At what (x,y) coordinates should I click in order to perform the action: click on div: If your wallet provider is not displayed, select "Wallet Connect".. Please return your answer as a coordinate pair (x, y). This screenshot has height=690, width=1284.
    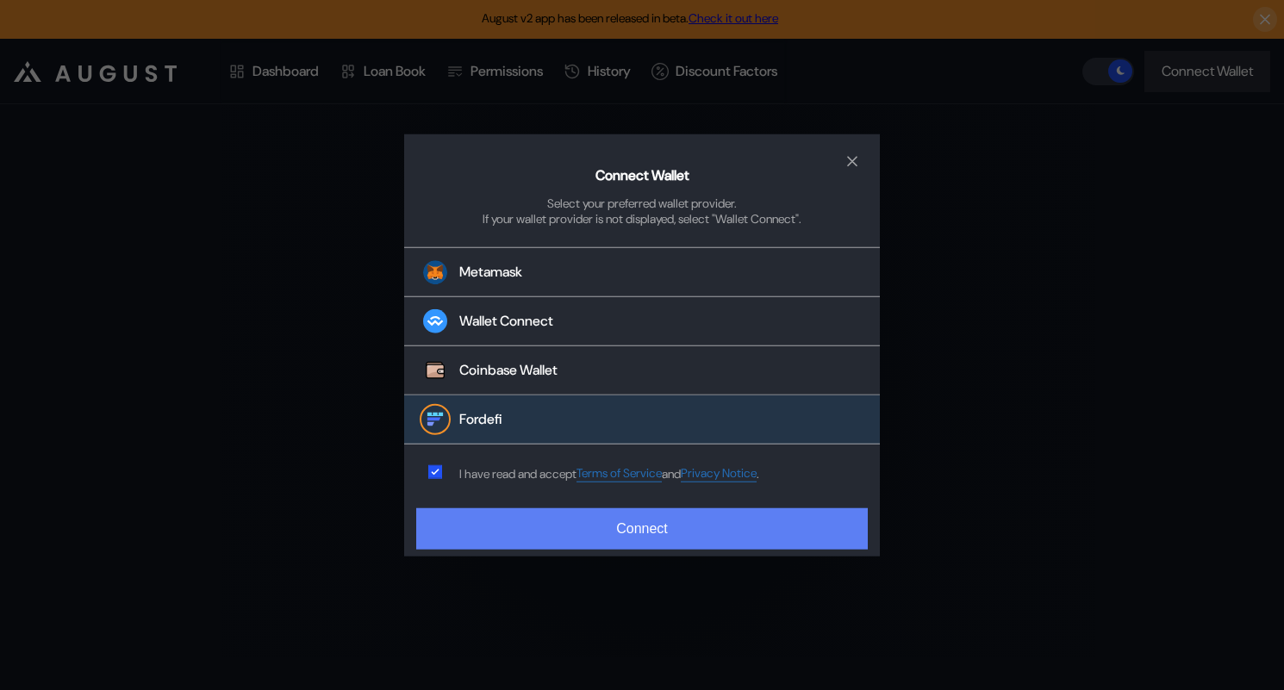
    Looking at the image, I should click on (642, 219).